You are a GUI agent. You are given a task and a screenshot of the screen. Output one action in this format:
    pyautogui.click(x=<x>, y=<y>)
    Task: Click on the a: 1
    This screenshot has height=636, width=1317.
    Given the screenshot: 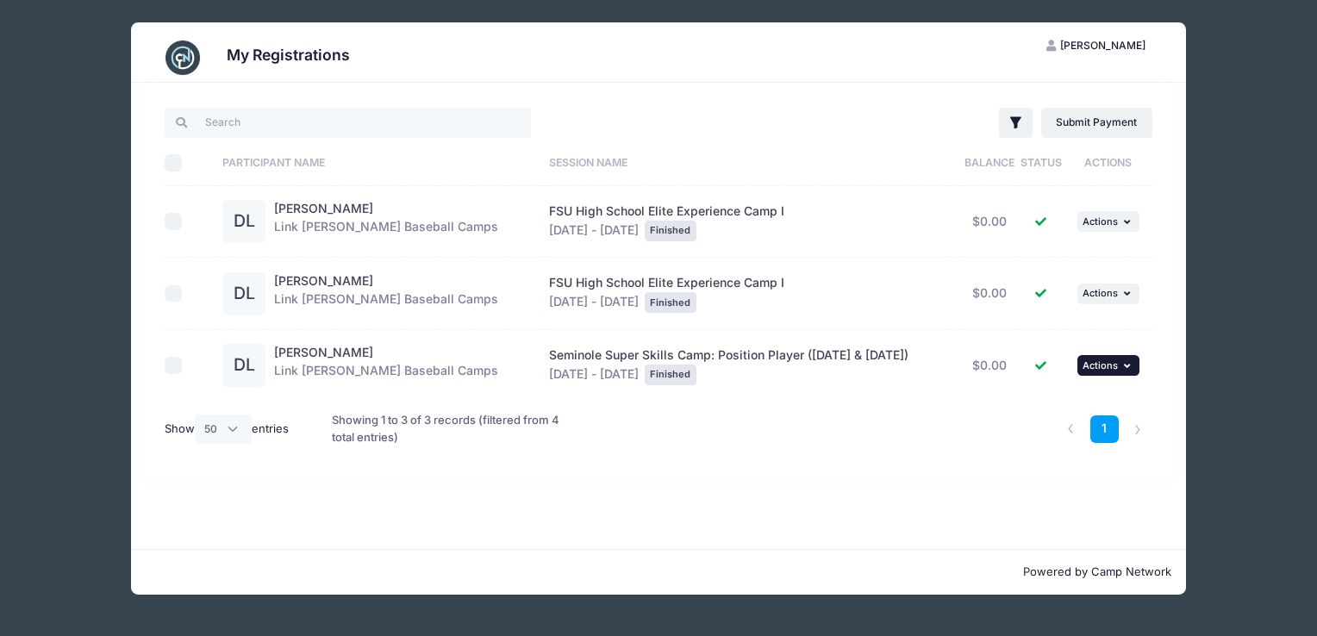 What is the action you would take?
    pyautogui.click(x=1105, y=429)
    